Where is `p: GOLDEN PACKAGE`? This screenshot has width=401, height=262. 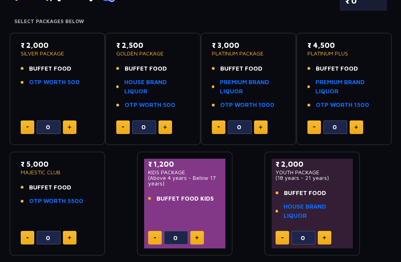 p: GOLDEN PACKAGE is located at coordinates (153, 53).